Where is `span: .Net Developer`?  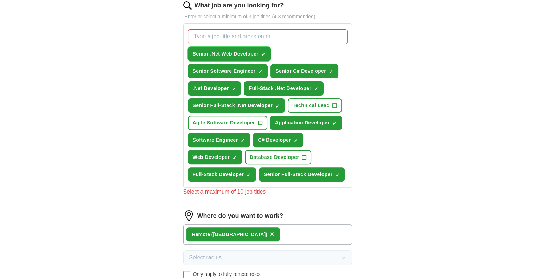
span: .Net Developer is located at coordinates (211, 88).